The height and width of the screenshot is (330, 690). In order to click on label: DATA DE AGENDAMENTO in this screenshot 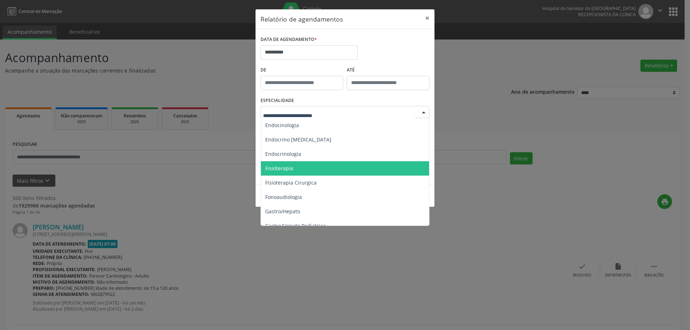, I will do `click(289, 40)`.